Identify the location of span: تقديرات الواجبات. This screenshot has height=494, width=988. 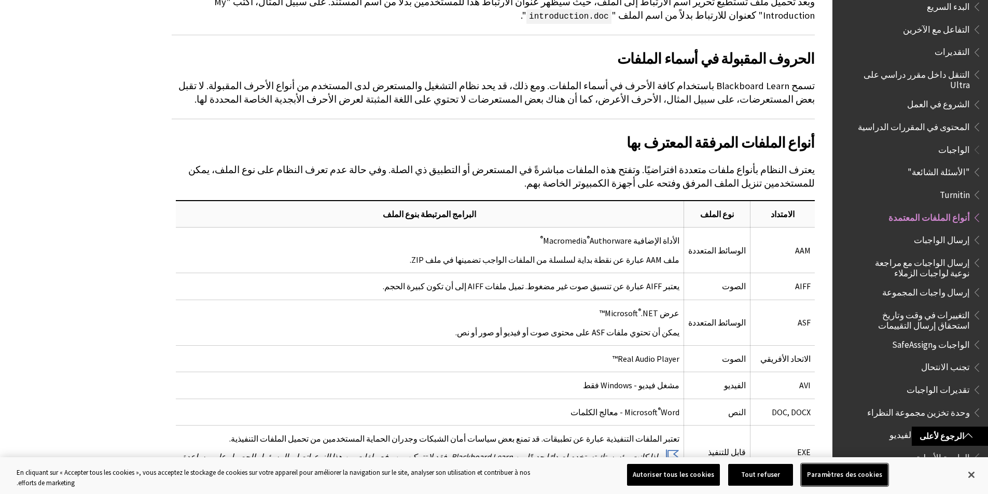
(938, 388).